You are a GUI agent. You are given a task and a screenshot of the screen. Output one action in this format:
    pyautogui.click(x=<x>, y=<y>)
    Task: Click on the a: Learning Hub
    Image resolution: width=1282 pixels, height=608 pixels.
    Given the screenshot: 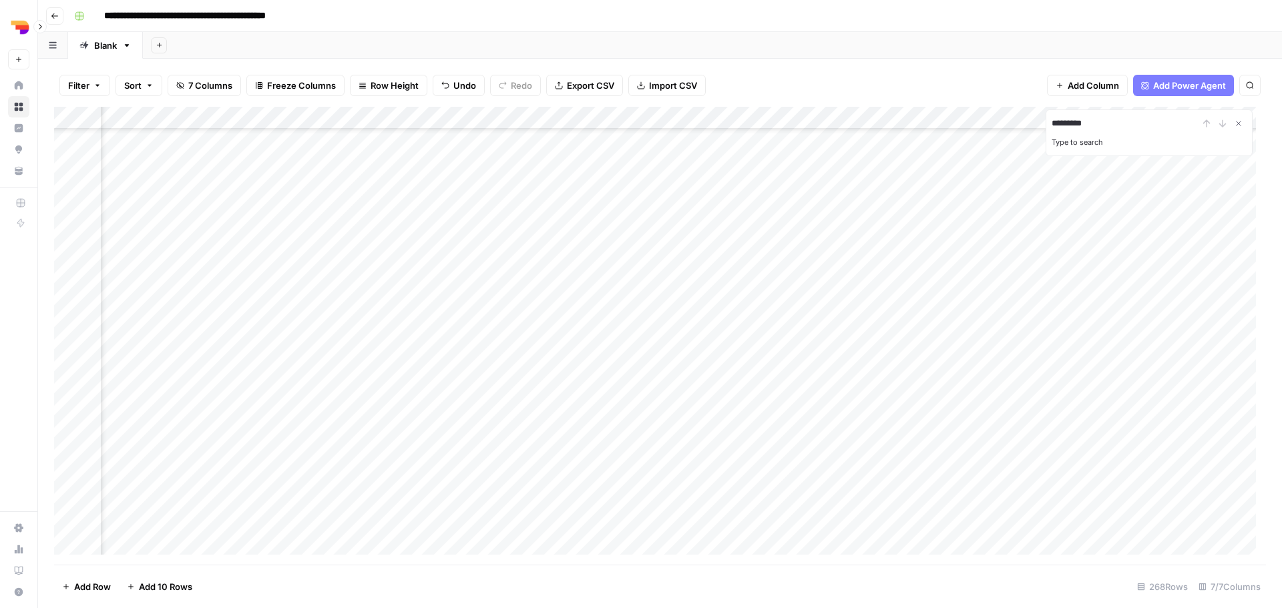 What is the action you would take?
    pyautogui.click(x=19, y=571)
    